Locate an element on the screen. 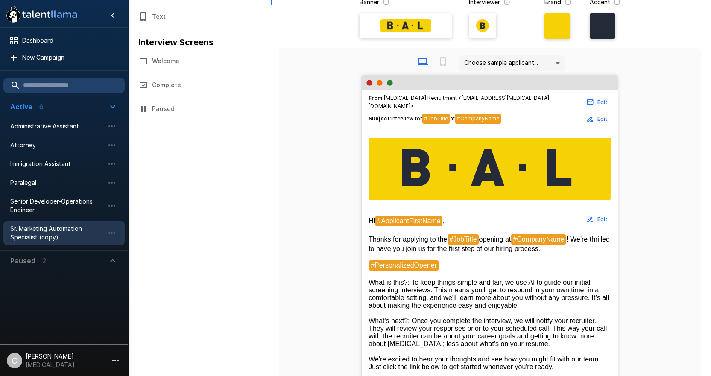 The width and height of the screenshot is (711, 376). img: Talent Llama is located at coordinates (490, 168).